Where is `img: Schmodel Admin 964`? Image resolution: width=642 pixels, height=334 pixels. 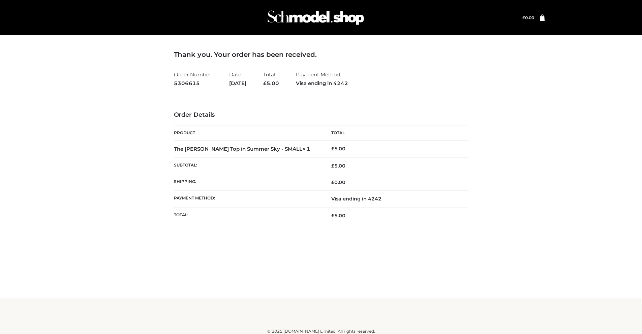
img: Schmodel Admin 964 is located at coordinates (316, 18).